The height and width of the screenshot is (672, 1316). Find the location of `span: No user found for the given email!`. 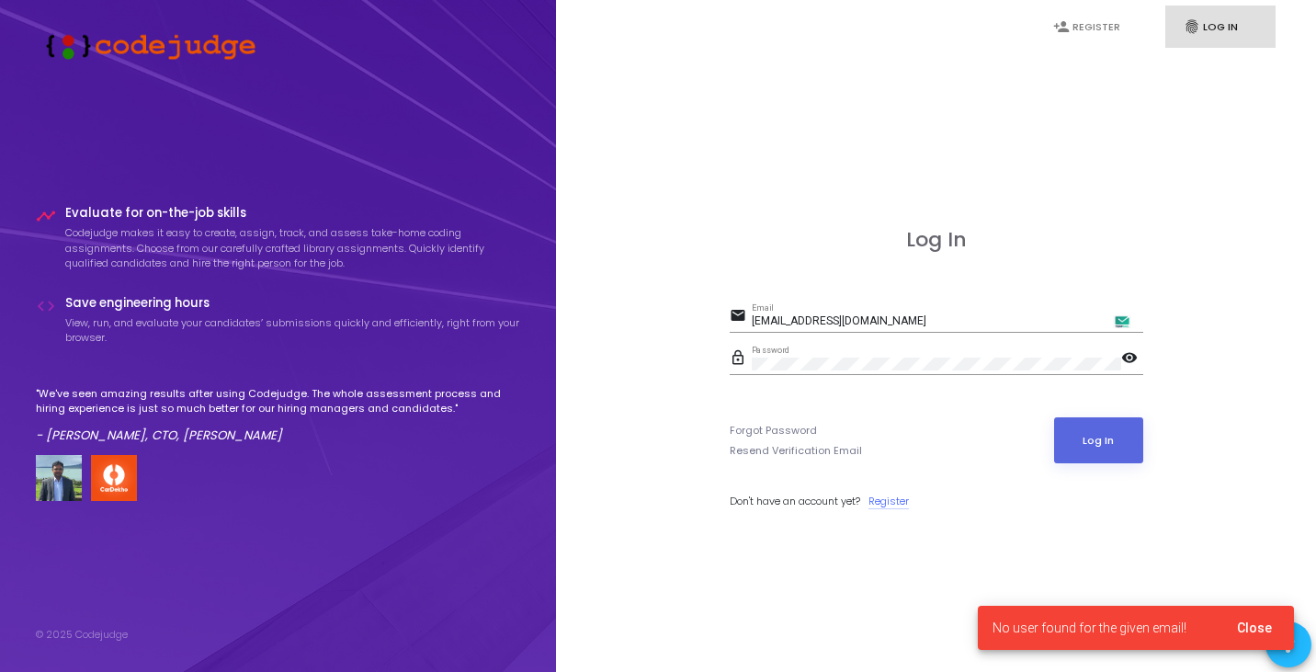

span: No user found for the given email! is located at coordinates (1089, 627).